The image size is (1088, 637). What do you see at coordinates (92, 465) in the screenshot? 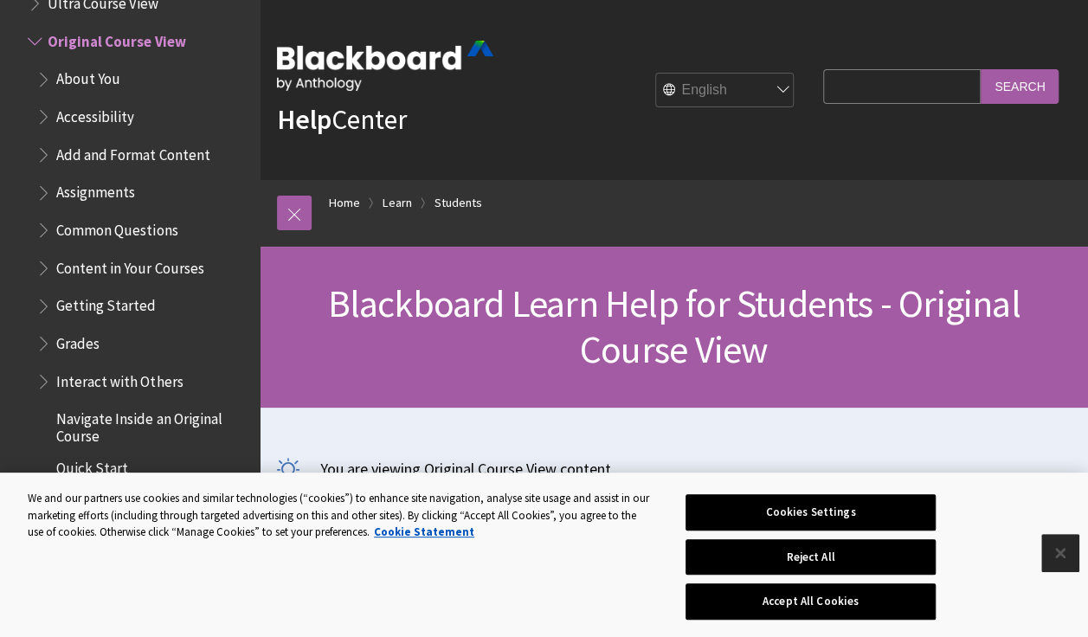
I see `span: Quick Start` at bounding box center [92, 465].